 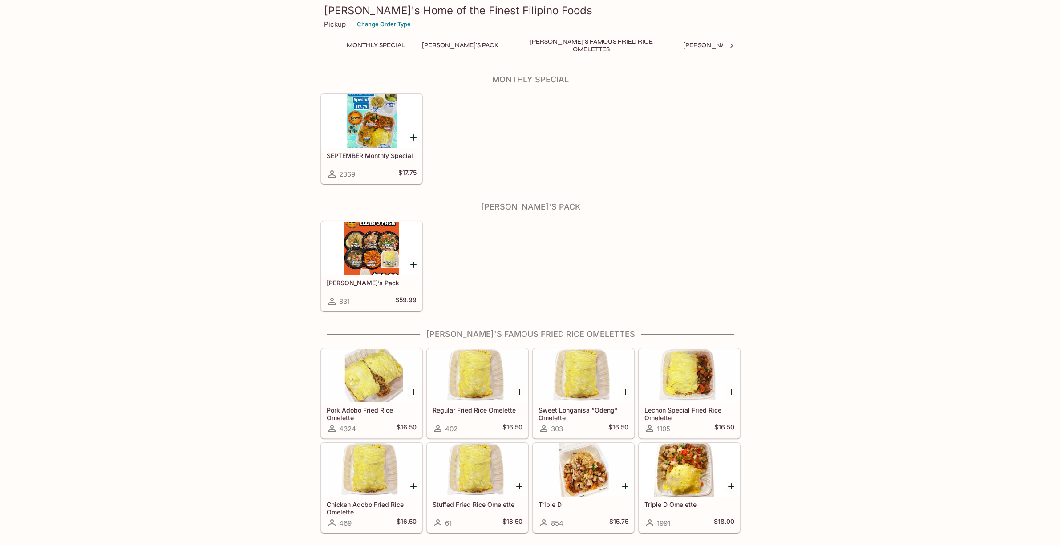 I want to click on a: Pork Adobo Fried Rice Omelette4324$16.50, so click(x=372, y=394).